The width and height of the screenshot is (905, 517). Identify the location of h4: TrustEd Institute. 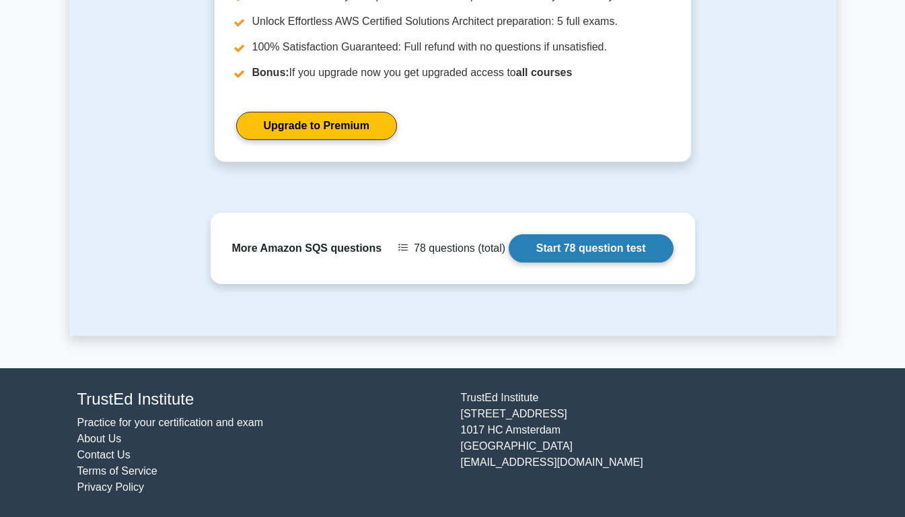
(261, 399).